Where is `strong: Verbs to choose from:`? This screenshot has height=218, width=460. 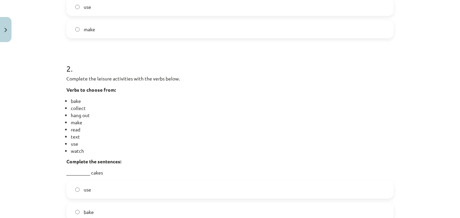
strong: Verbs to choose from: is located at coordinates (91, 89).